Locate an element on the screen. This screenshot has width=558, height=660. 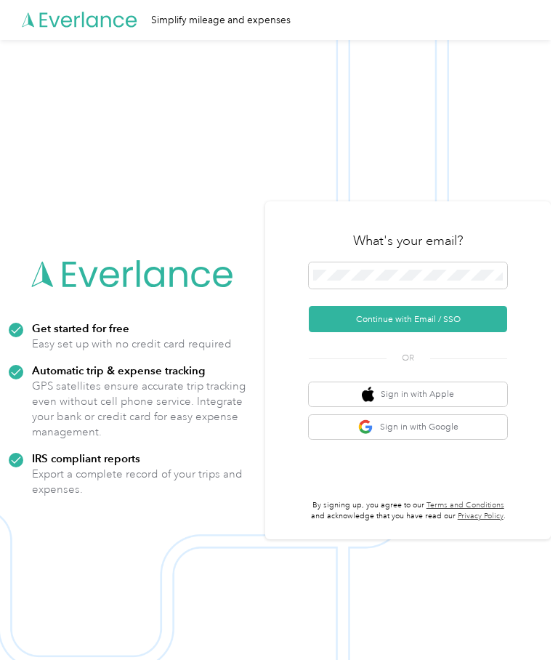
button: google logoSign in with Google is located at coordinates (408, 427).